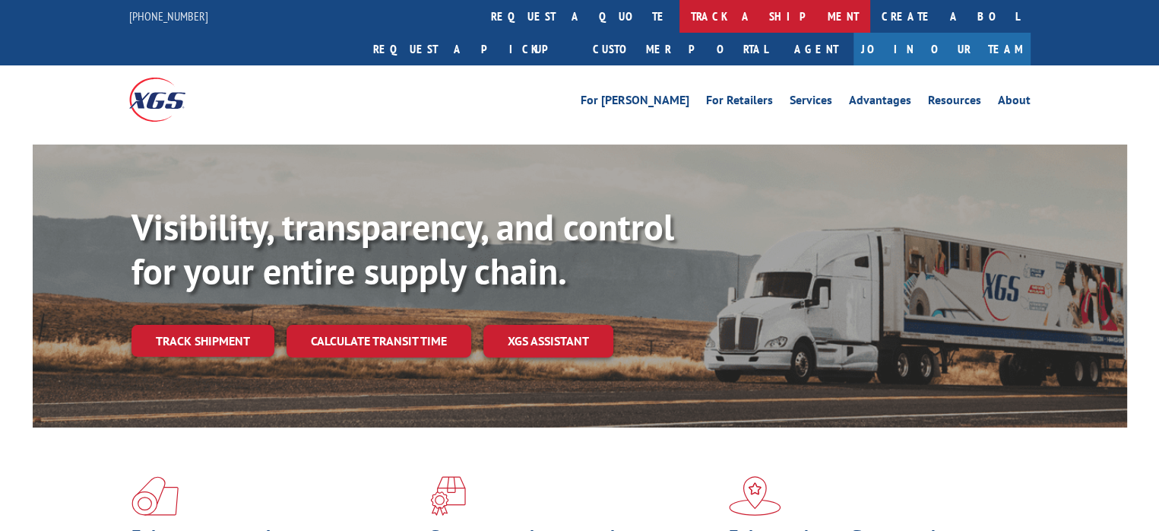  I want to click on a: Join Our Team, so click(942, 49).